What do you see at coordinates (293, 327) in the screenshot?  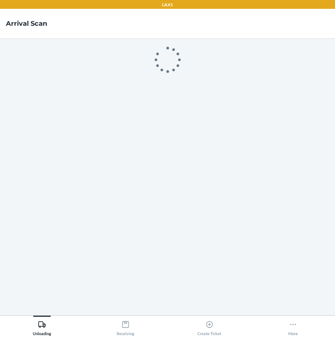 I see `div: More` at bounding box center [293, 327].